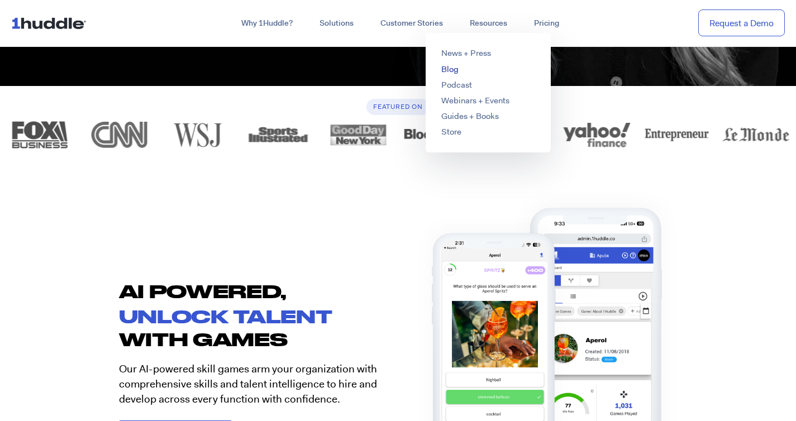 Image resolution: width=796 pixels, height=421 pixels. I want to click on div: 9 of 12, so click(597, 135).